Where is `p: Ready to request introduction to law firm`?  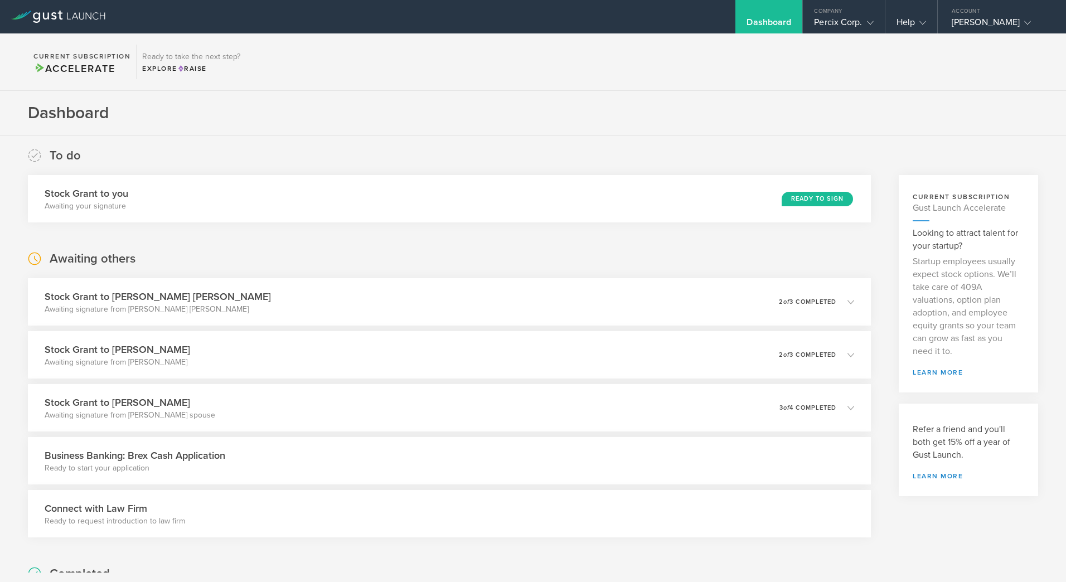 p: Ready to request introduction to law firm is located at coordinates (115, 521).